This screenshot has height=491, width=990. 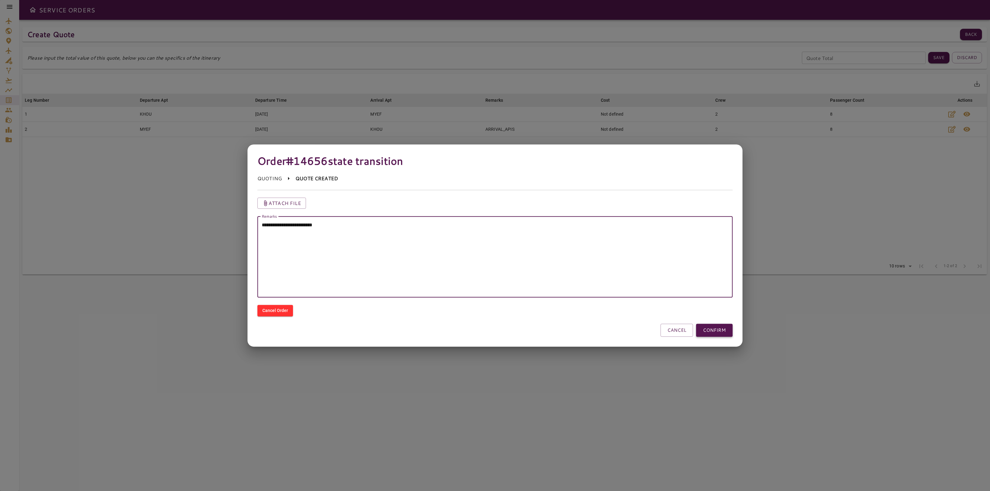 I want to click on button: Cancel Order, so click(x=275, y=311).